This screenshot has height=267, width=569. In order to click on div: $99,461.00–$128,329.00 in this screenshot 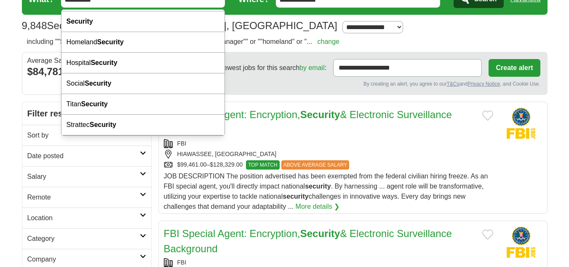, I will do `click(329, 165)`.